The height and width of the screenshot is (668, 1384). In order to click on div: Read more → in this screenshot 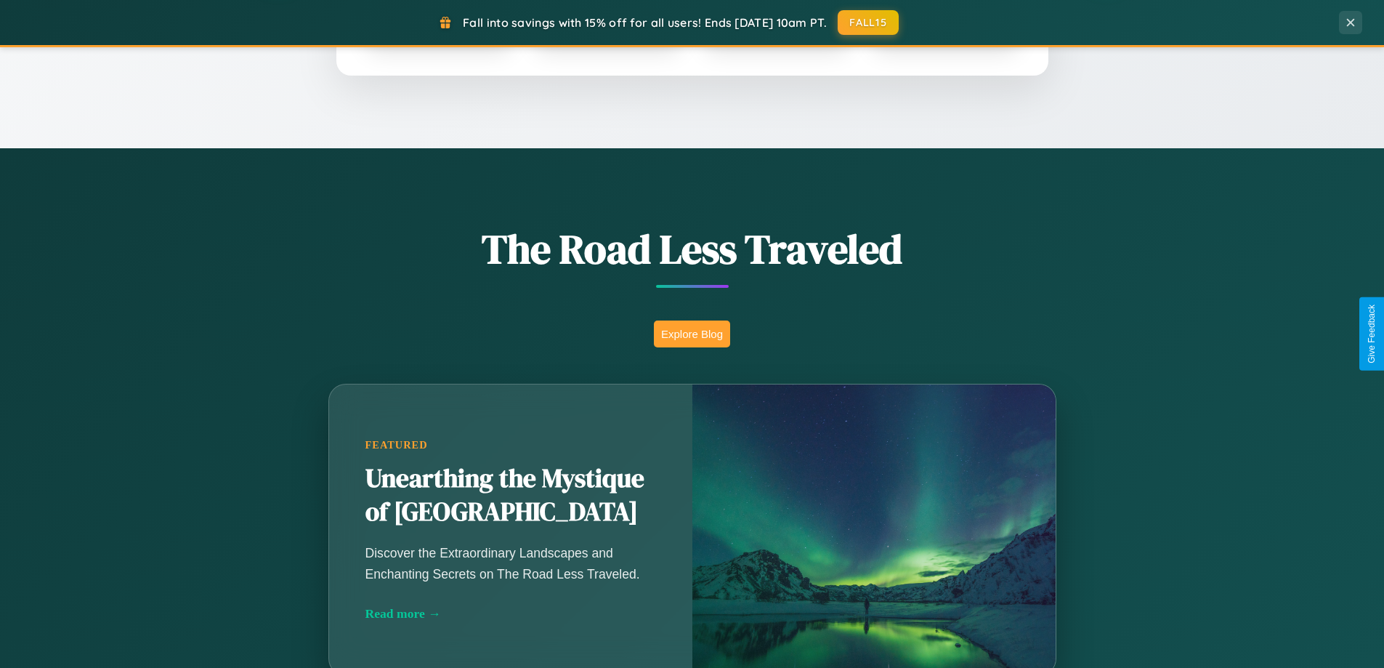, I will do `click(511, 613)`.